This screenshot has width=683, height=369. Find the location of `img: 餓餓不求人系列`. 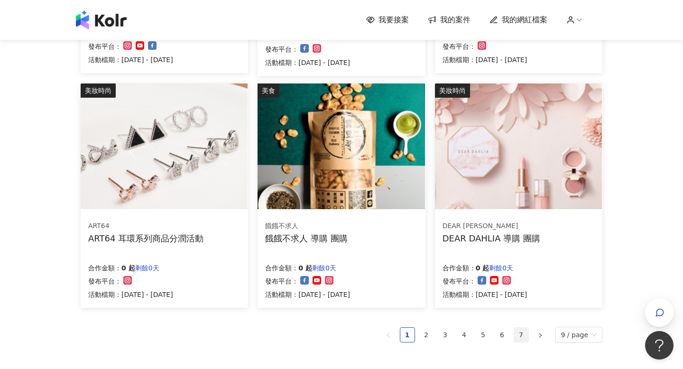

img: 餓餓不求人系列 is located at coordinates (341, 146).